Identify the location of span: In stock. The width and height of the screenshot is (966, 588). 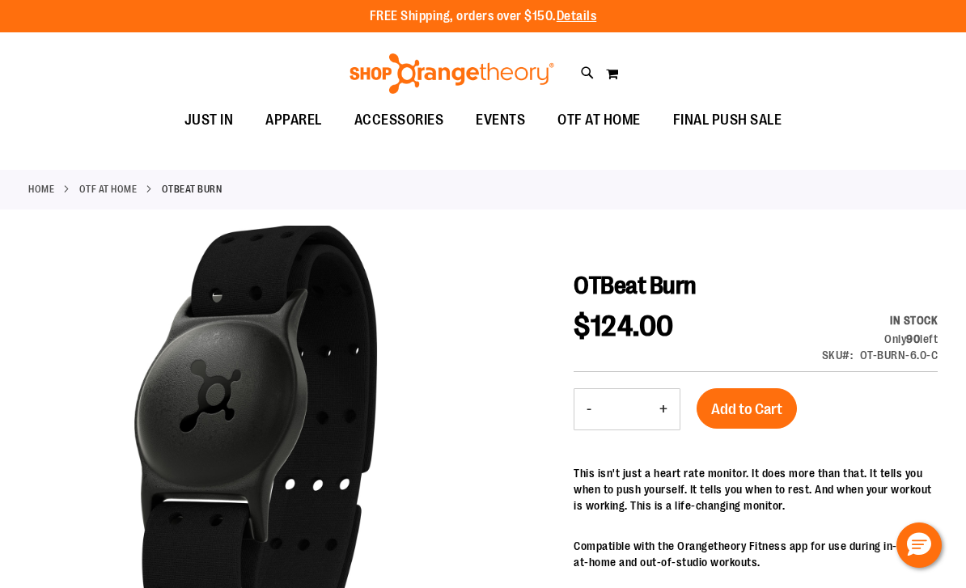
(914, 320).